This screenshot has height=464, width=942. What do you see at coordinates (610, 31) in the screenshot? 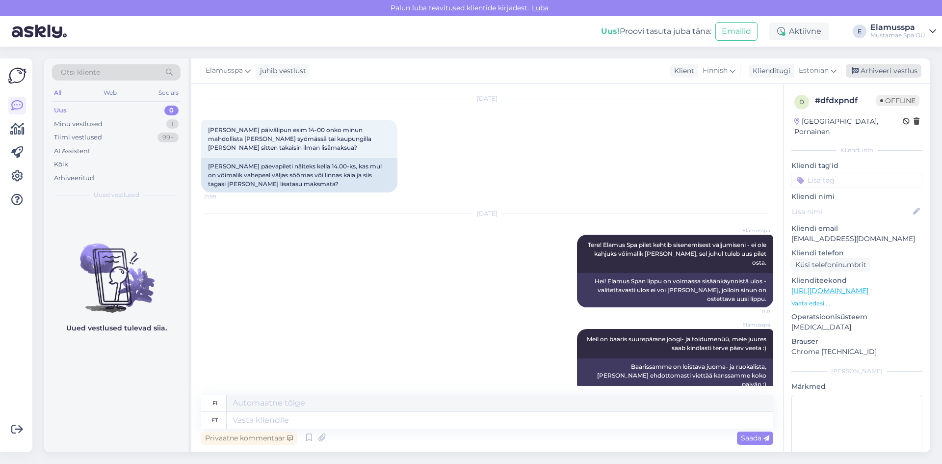
I see `b: Uus!` at bounding box center [610, 31].